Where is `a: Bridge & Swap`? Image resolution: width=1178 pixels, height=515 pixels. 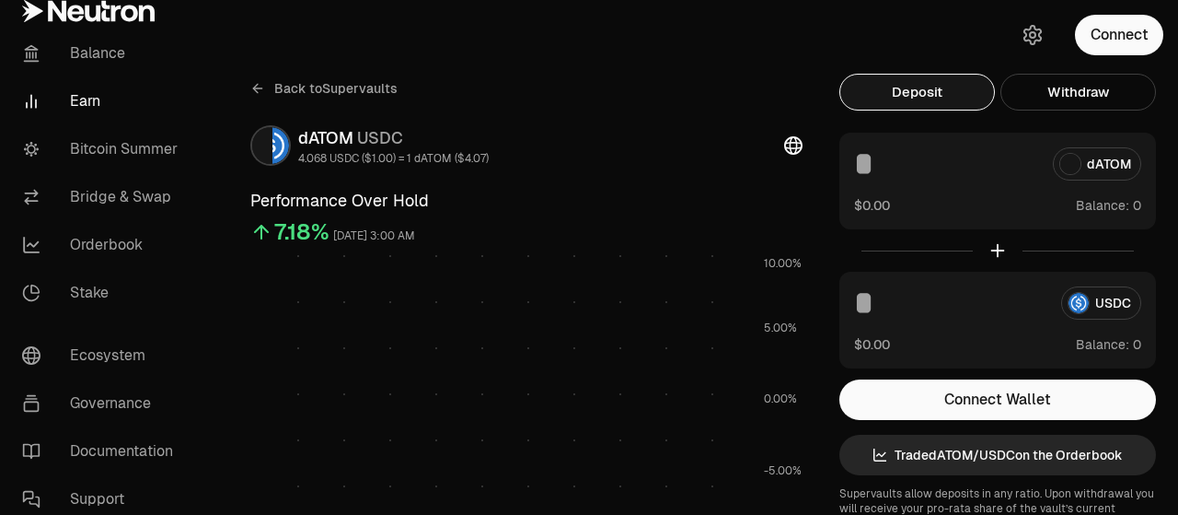 a: Bridge & Swap is located at coordinates (103, 197).